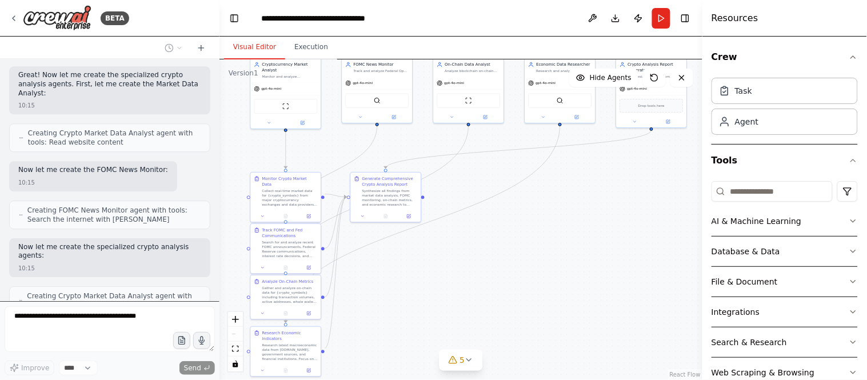 The height and width of the screenshot is (380, 867). What do you see at coordinates (473, 71) in the screenshot?
I see `div: Analyze blockchain on-chain metrics for {crypto_symbols} including transaction volumes, active ad...` at bounding box center [473, 71].